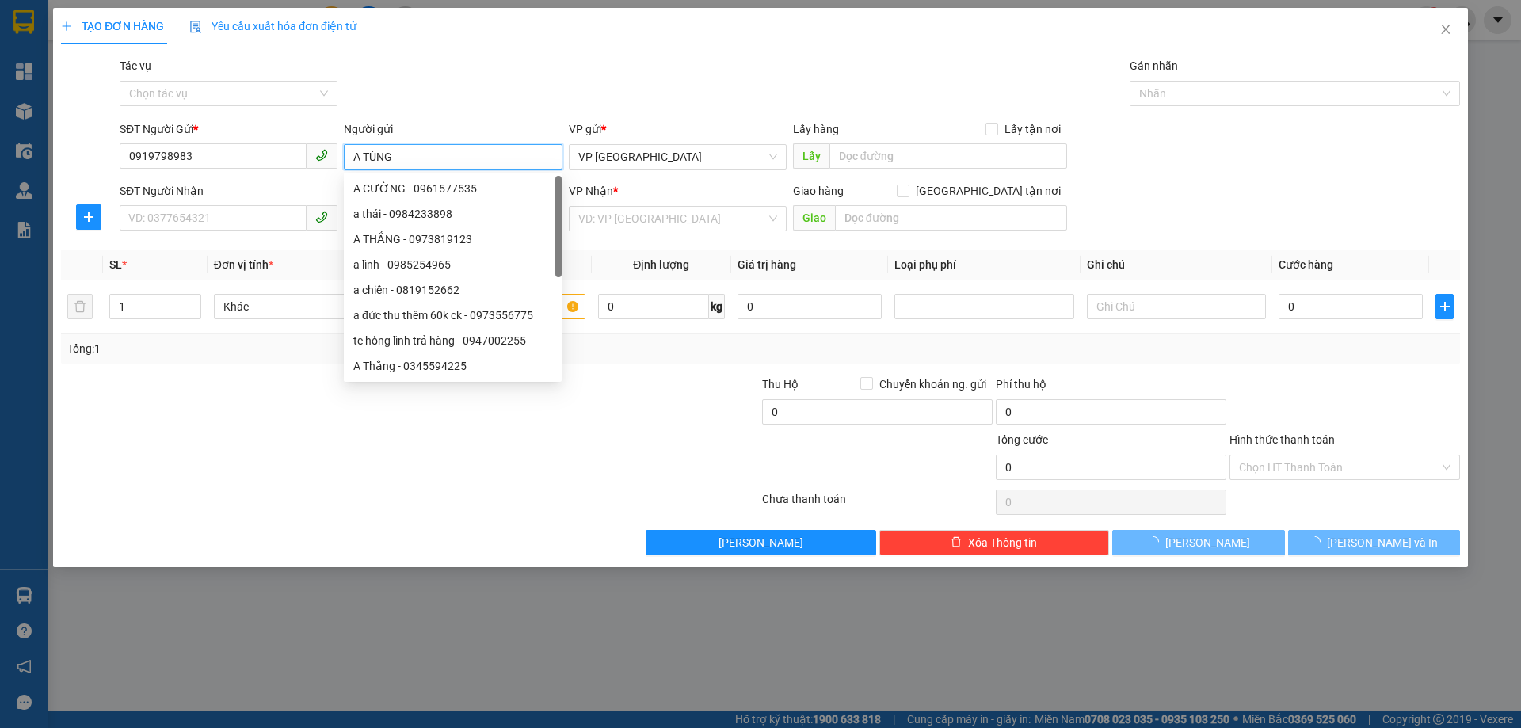  I want to click on span: Lấy tận nơi, so click(1032, 129).